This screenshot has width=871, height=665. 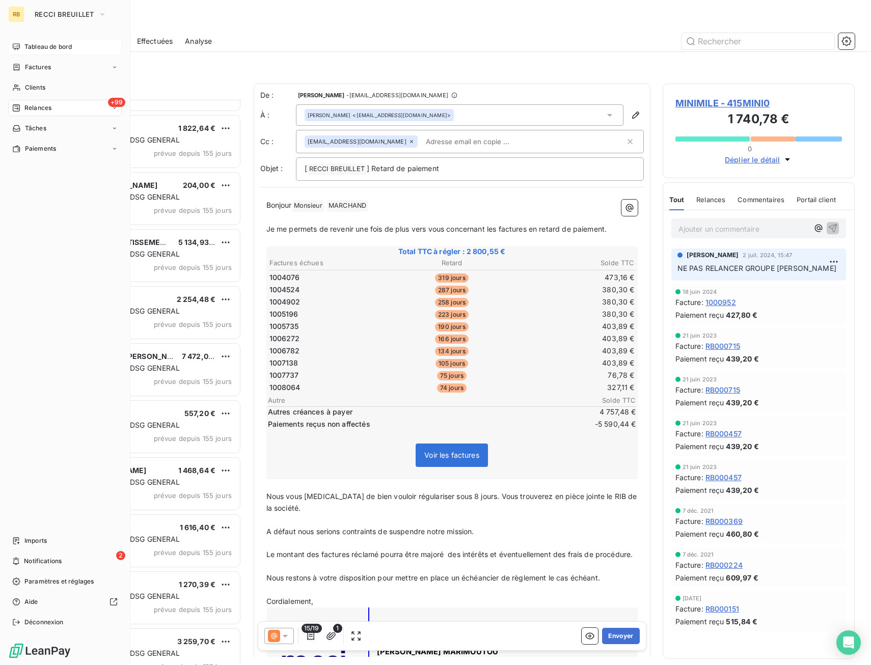 What do you see at coordinates (761, 200) in the screenshot?
I see `span: Commentaires` at bounding box center [761, 200].